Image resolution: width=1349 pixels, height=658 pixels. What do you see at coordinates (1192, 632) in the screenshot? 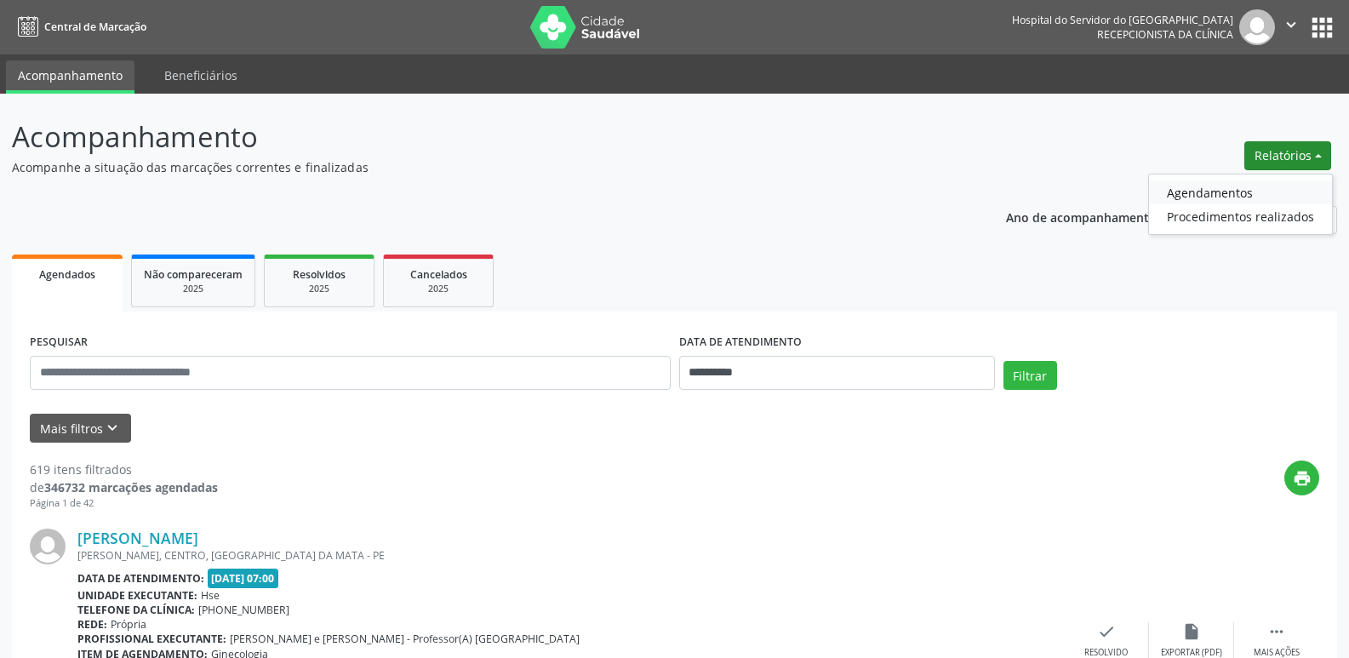
I see `i: insert_drive_file` at bounding box center [1192, 632].